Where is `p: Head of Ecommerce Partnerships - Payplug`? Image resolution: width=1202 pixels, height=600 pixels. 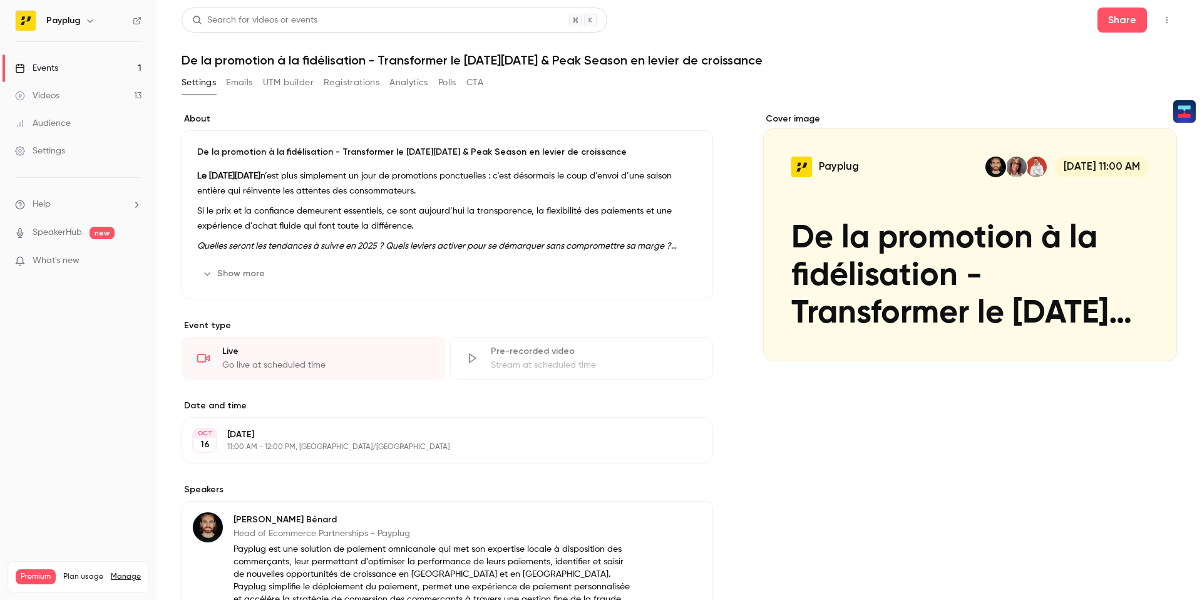
p: Head of Ecommerce Partnerships - Payplug is located at coordinates (432, 533).